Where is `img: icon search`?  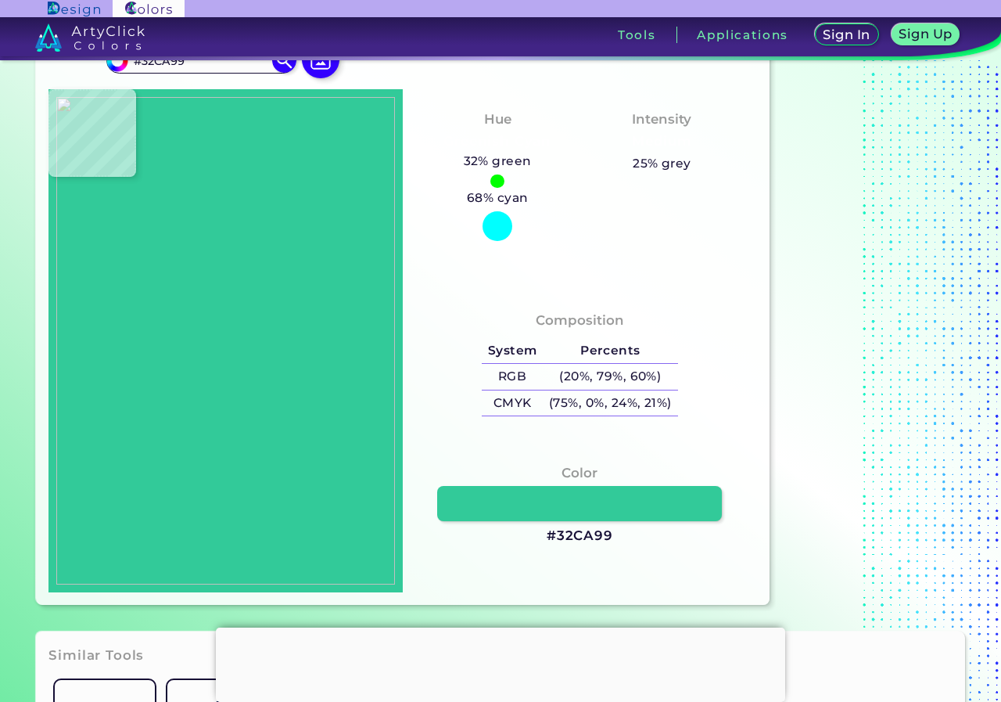
img: icon search is located at coordinates (284, 60).